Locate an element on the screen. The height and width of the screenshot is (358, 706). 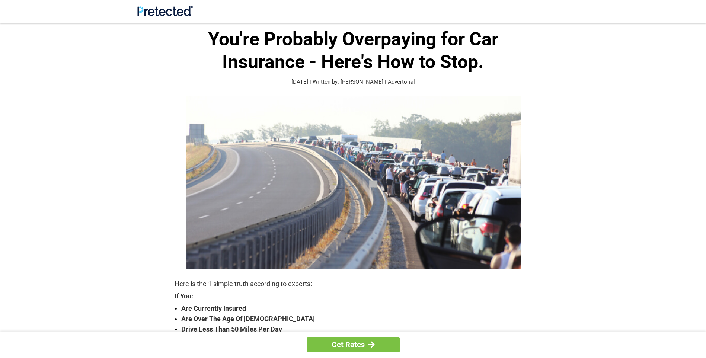
strong: If You: is located at coordinates (353, 296).